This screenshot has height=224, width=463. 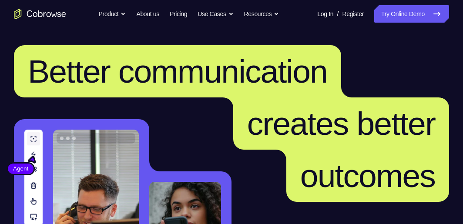 I want to click on a: Register, so click(x=353, y=14).